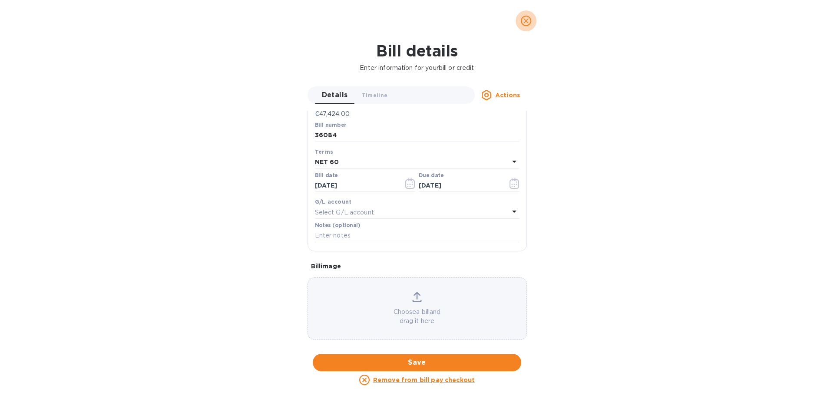  I want to click on p: Select G/L account, so click(344, 212).